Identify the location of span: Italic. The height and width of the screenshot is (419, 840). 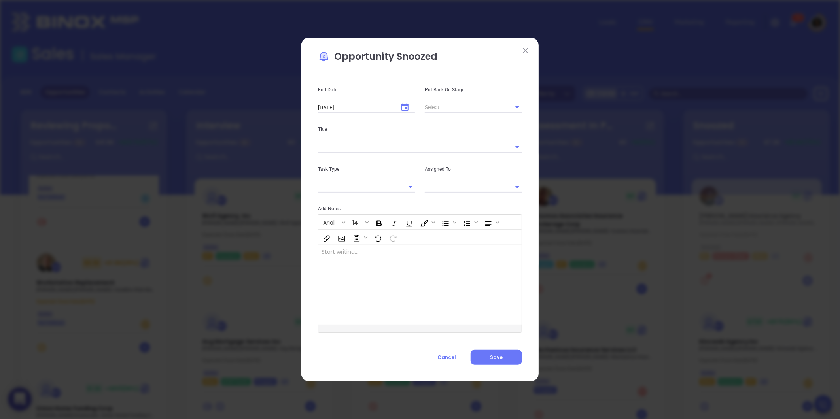
(394, 222).